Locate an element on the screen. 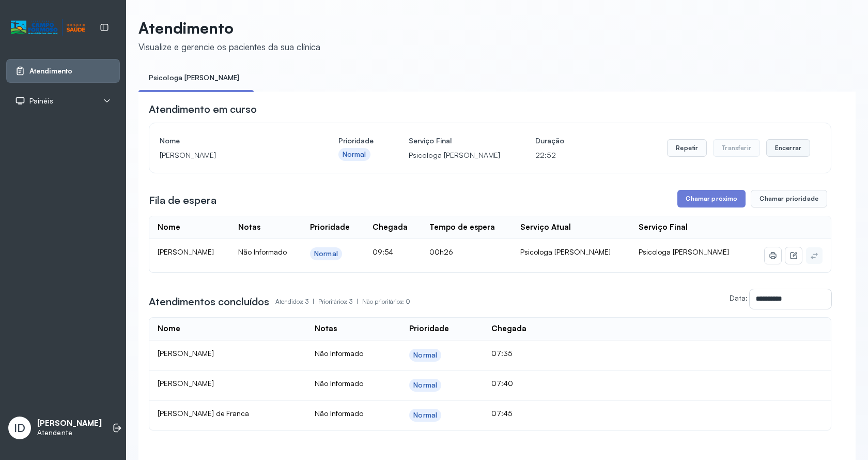 Image resolution: width=868 pixels, height=460 pixels. h4: Duração is located at coordinates (550, 141).